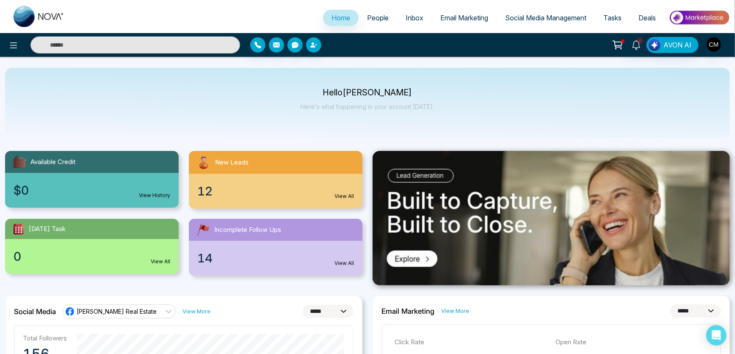  What do you see at coordinates (276, 247) in the screenshot?
I see `a: Incomplete Follow Ups14View All` at bounding box center [276, 247].